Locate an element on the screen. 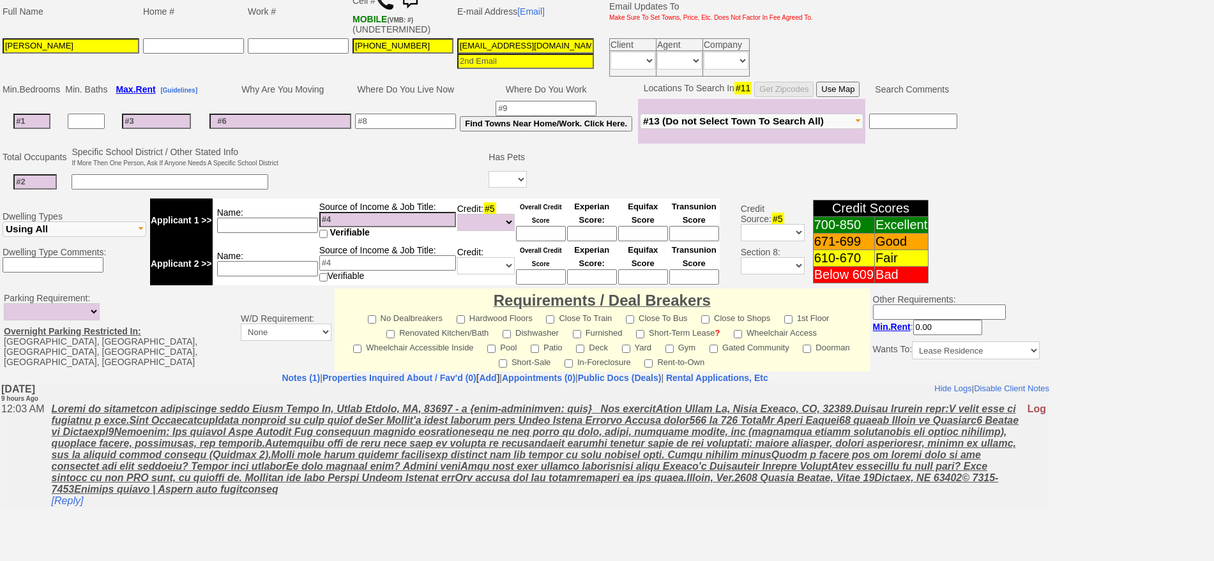 The height and width of the screenshot is (561, 1214). input: Close To Bus is located at coordinates (630, 319).